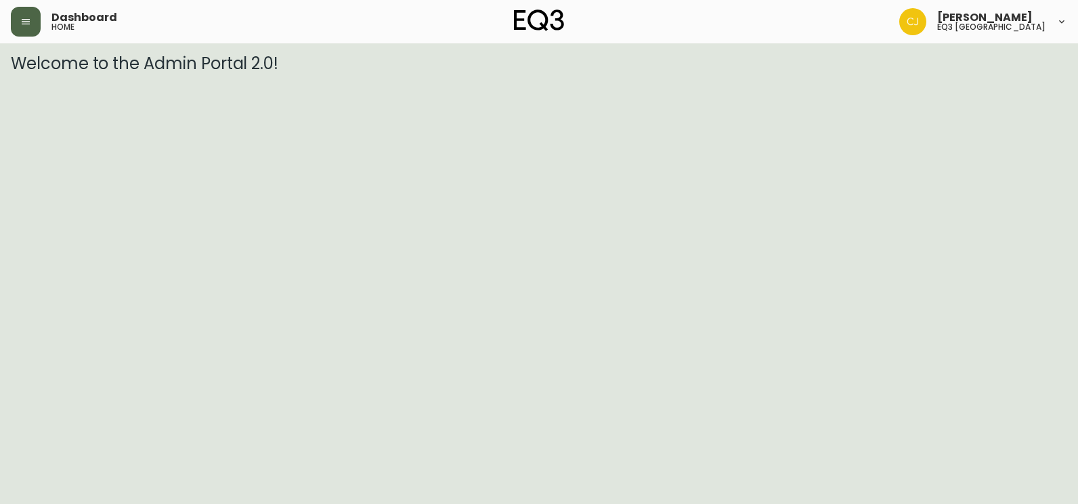 The height and width of the screenshot is (504, 1078). I want to click on img: logo, so click(539, 20).